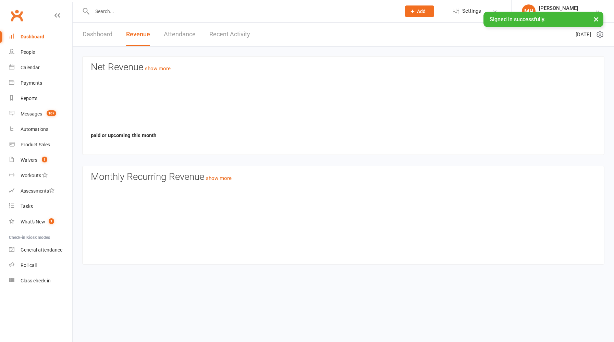  I want to click on div: ACA Network, so click(558, 14).